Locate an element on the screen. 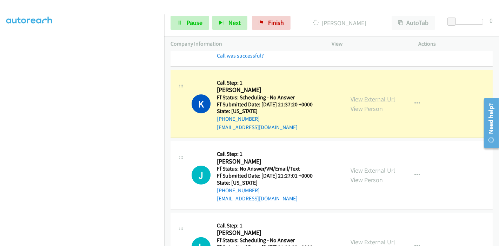 The image size is (499, 246). p: View is located at coordinates (368, 44).